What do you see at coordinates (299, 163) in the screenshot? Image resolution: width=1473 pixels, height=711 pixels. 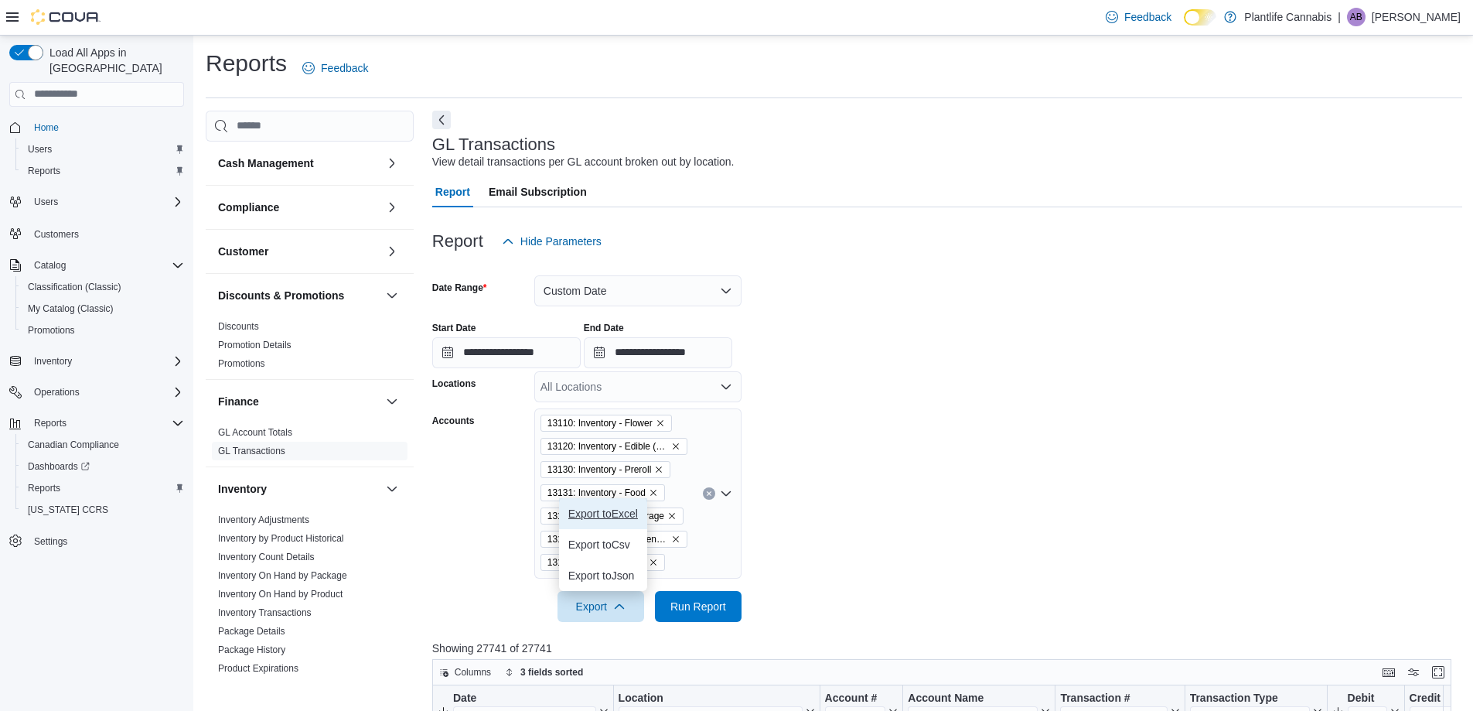 I see `button: Cash Management` at bounding box center [299, 163].